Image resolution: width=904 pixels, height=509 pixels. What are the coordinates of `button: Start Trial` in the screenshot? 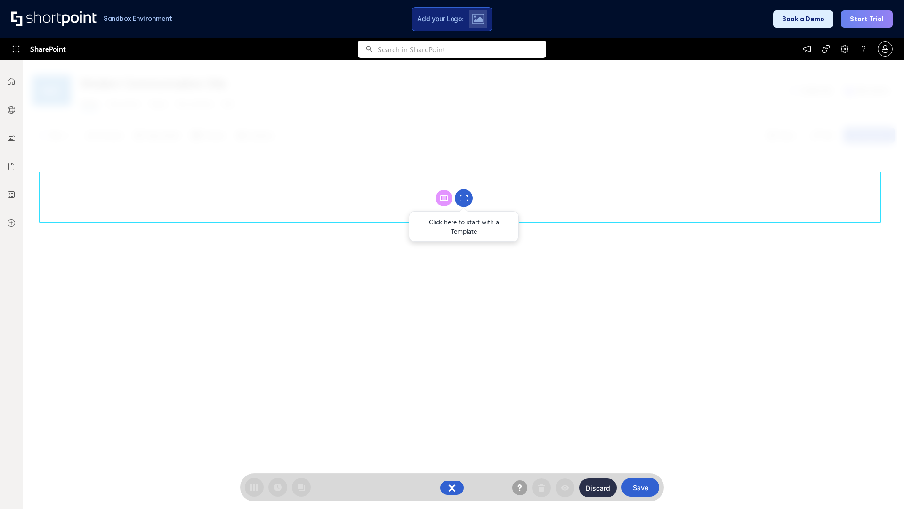 It's located at (867, 19).